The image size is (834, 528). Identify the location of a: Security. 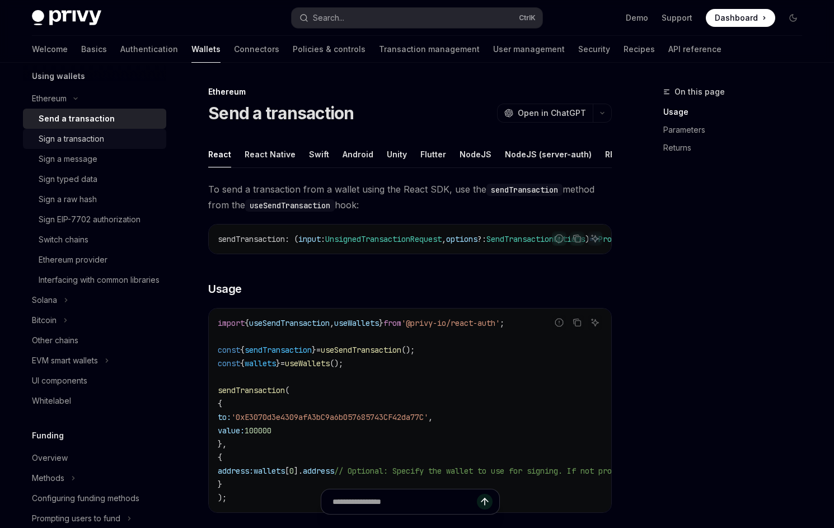
(594, 49).